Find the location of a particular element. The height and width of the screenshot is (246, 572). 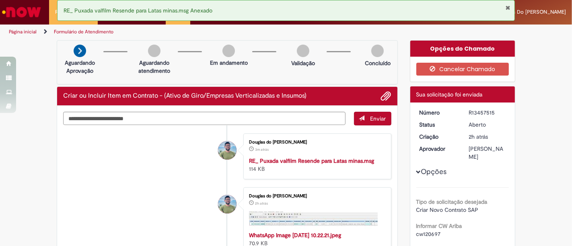

p: Em andamento is located at coordinates (229, 63).